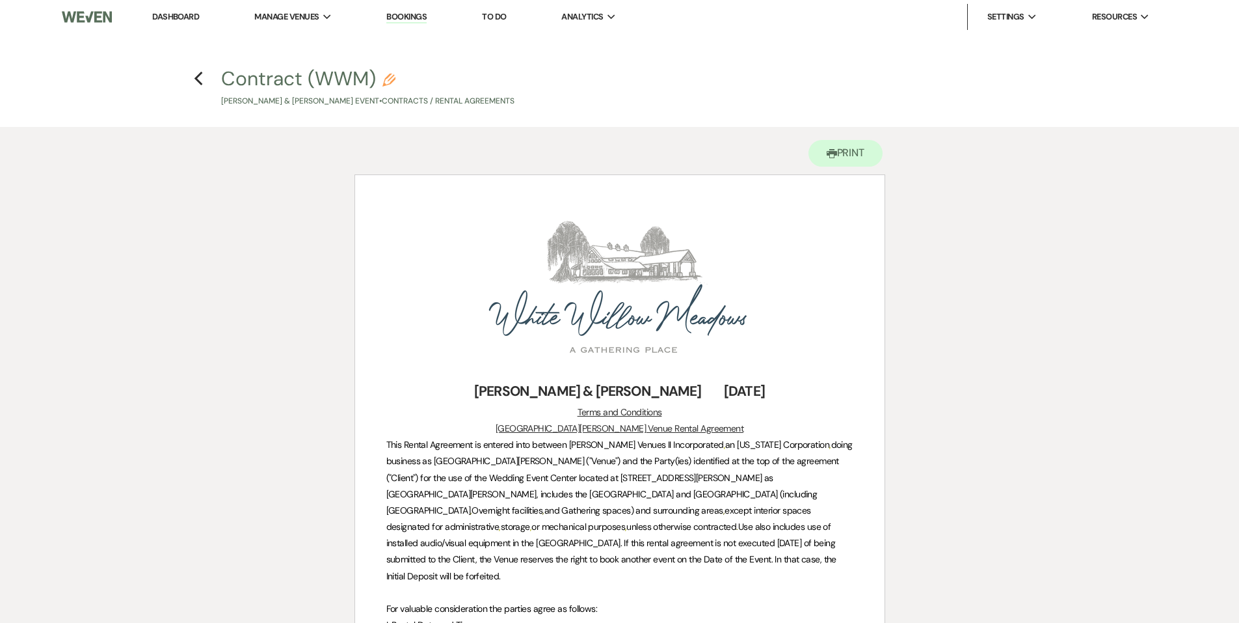  Describe the element at coordinates (1006, 17) in the screenshot. I see `span: Settings` at that location.